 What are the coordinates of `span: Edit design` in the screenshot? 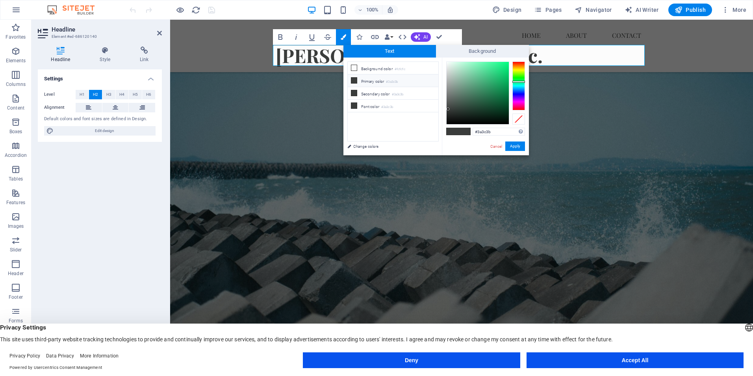 It's located at (104, 131).